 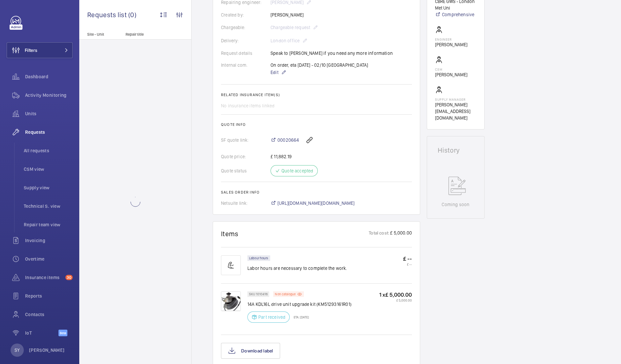 I want to click on p: Coming soon, so click(x=456, y=205).